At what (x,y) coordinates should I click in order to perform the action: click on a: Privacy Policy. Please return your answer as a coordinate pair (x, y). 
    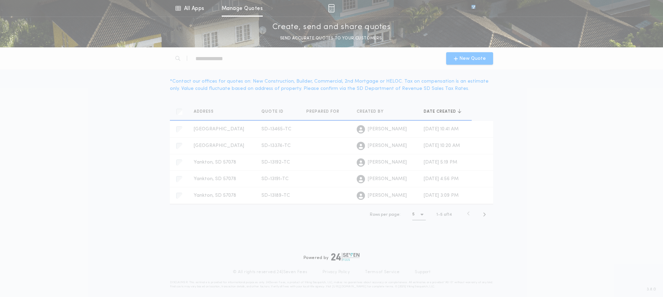
    Looking at the image, I should click on (336, 272).